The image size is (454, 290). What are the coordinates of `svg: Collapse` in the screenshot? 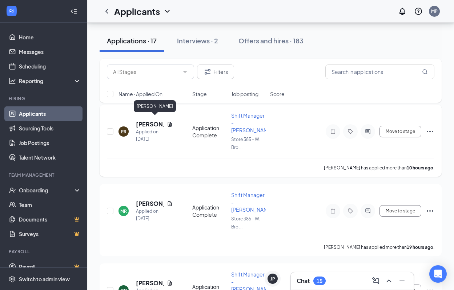 It's located at (74, 11).